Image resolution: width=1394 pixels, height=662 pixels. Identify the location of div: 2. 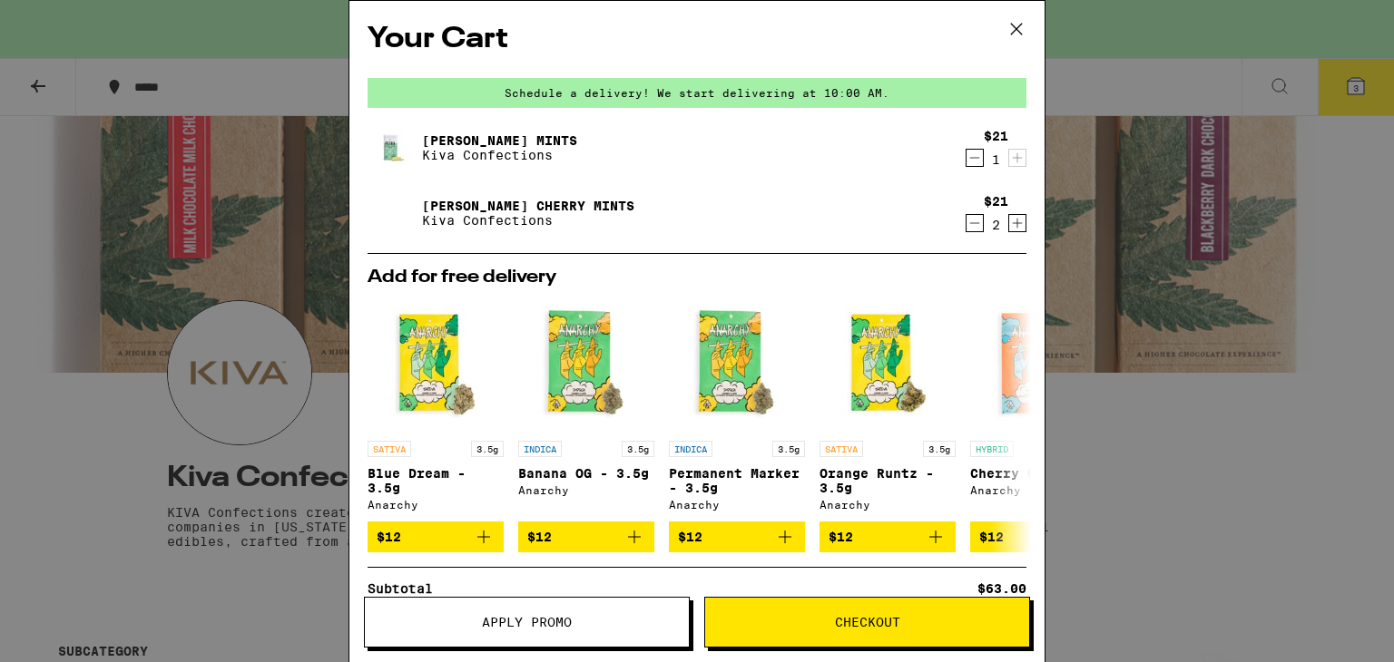
(995, 225).